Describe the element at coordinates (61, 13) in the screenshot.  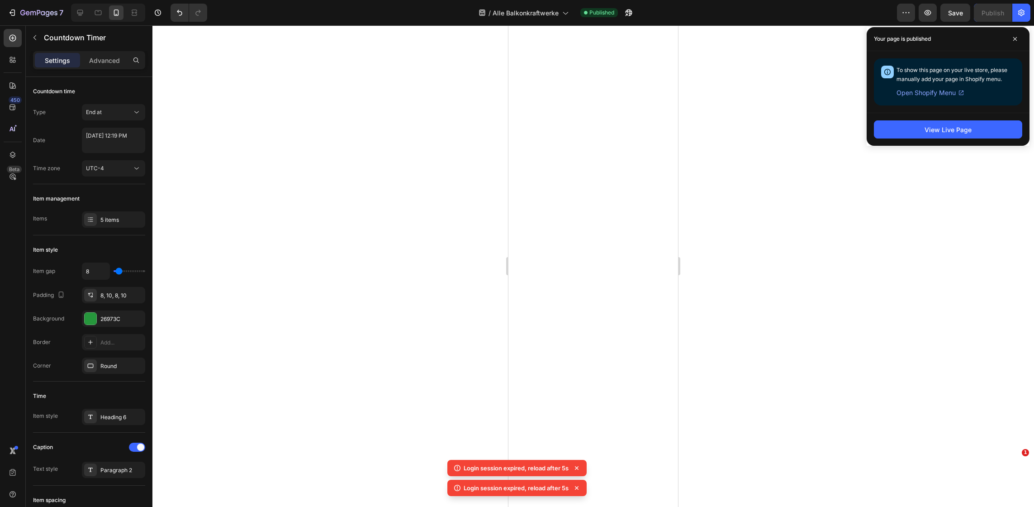
I see `p: 7` at that location.